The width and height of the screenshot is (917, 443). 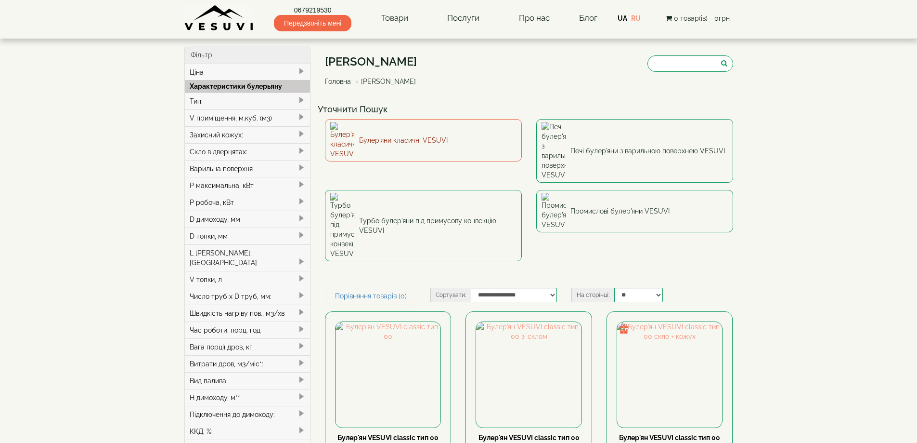 I want to click on h4: Уточнити Пошук, so click(x=529, y=109).